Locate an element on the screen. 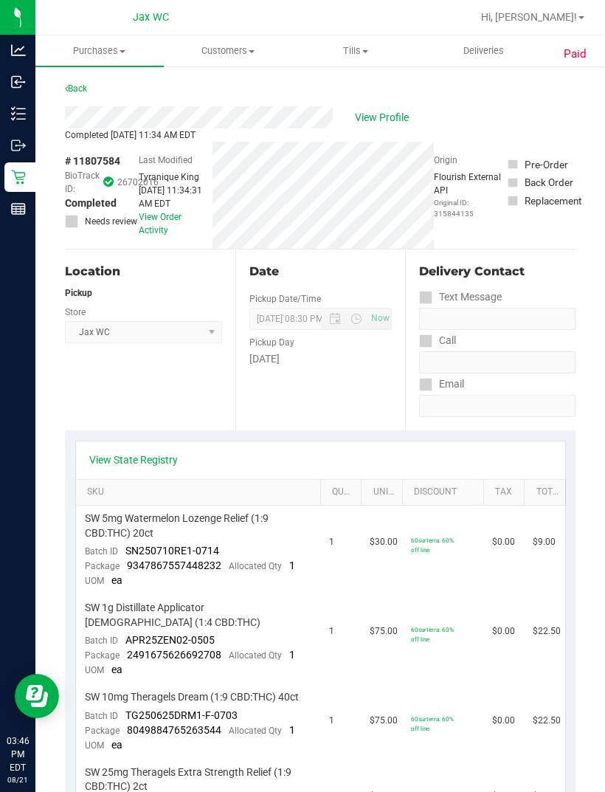 The width and height of the screenshot is (605, 792). span: SN250710RE1-0714 is located at coordinates (172, 551).